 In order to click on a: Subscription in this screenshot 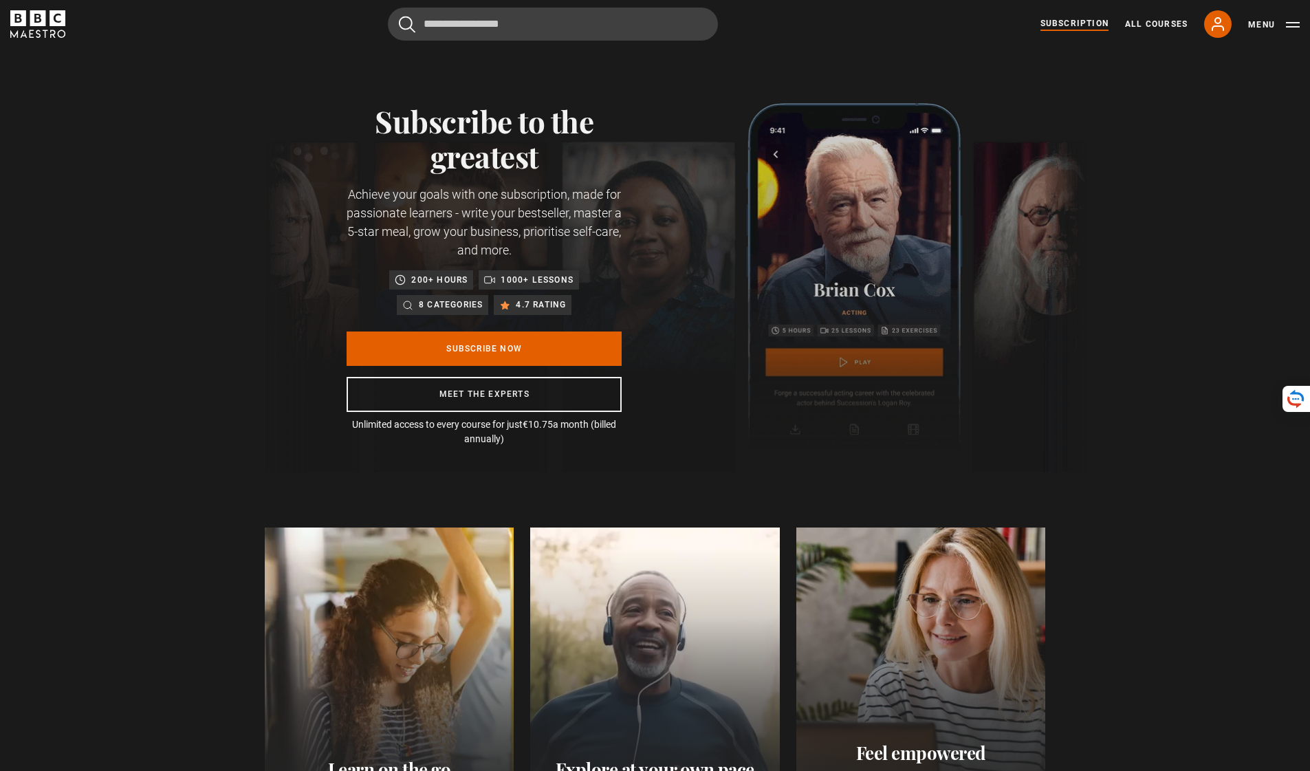, I will do `click(1074, 24)`.